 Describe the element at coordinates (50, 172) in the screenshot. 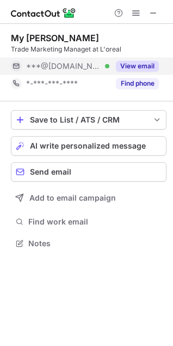

I see `span: Send email` at that location.